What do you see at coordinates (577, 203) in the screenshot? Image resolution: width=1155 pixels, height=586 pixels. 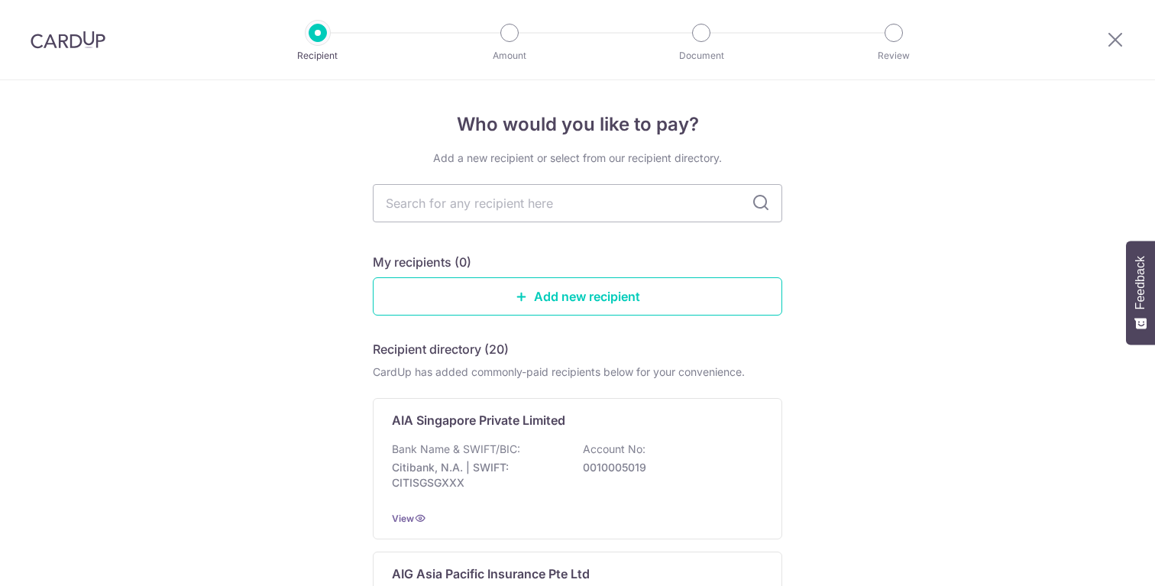 I see `input: Search for any recipient here` at bounding box center [577, 203].